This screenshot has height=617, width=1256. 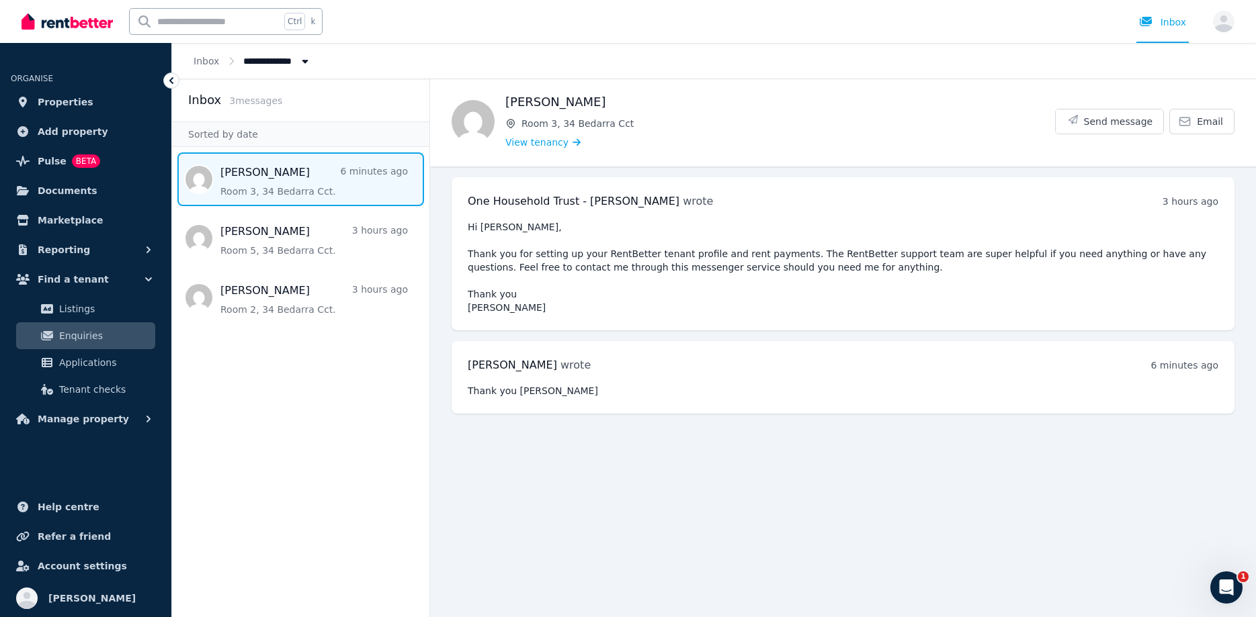 What do you see at coordinates (1209, 122) in the screenshot?
I see `span: Email` at bounding box center [1209, 122].